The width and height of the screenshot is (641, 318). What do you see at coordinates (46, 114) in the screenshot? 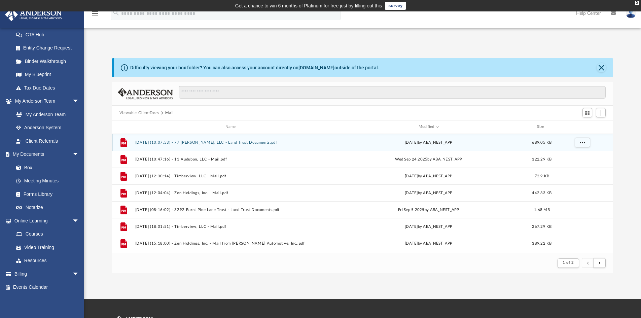
I see `a: My Anderson Team` at bounding box center [46, 114].